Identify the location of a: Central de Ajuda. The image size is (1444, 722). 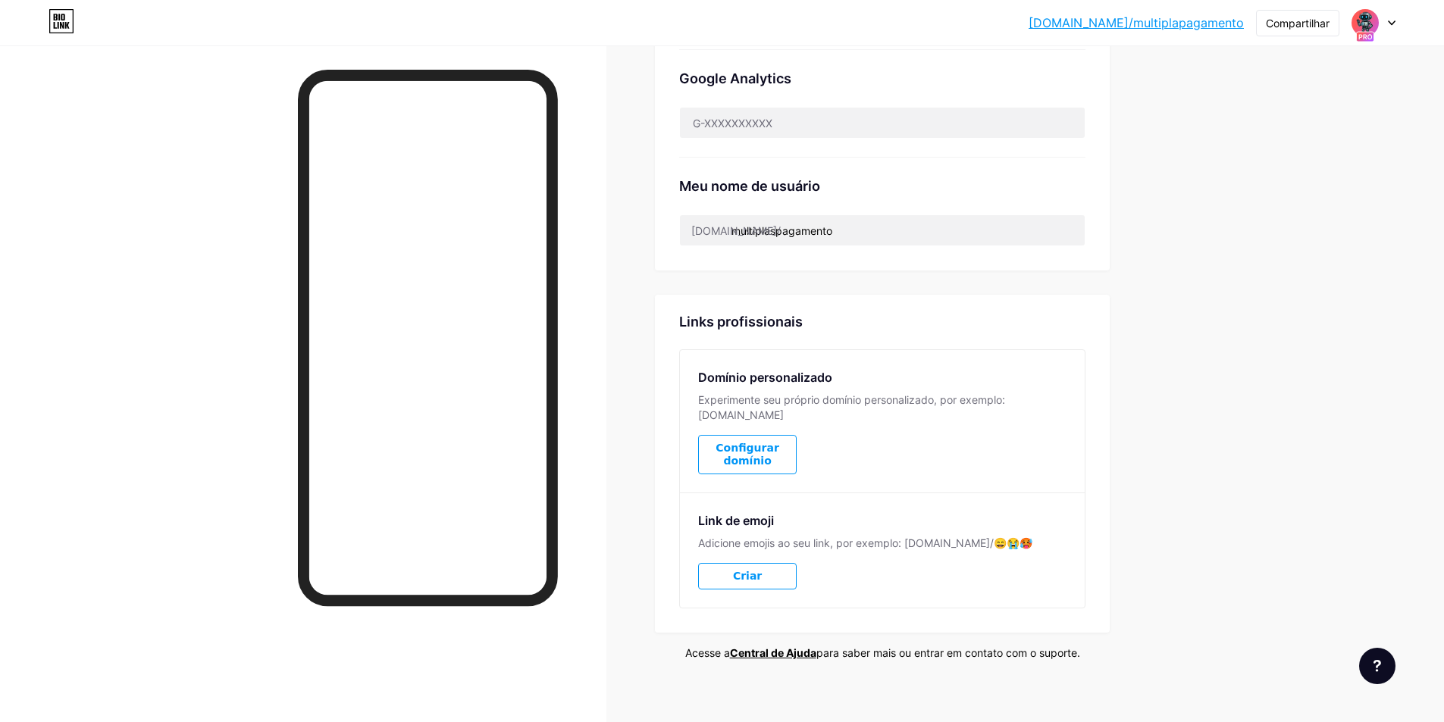
(773, 652).